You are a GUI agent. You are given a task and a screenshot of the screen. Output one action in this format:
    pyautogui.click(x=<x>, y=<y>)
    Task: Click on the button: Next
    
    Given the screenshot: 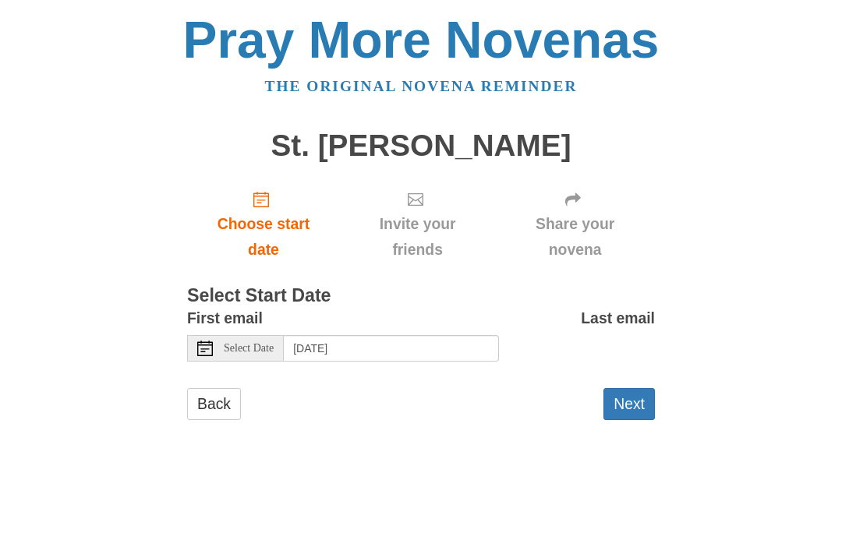 What is the action you would take?
    pyautogui.click(x=629, y=404)
    